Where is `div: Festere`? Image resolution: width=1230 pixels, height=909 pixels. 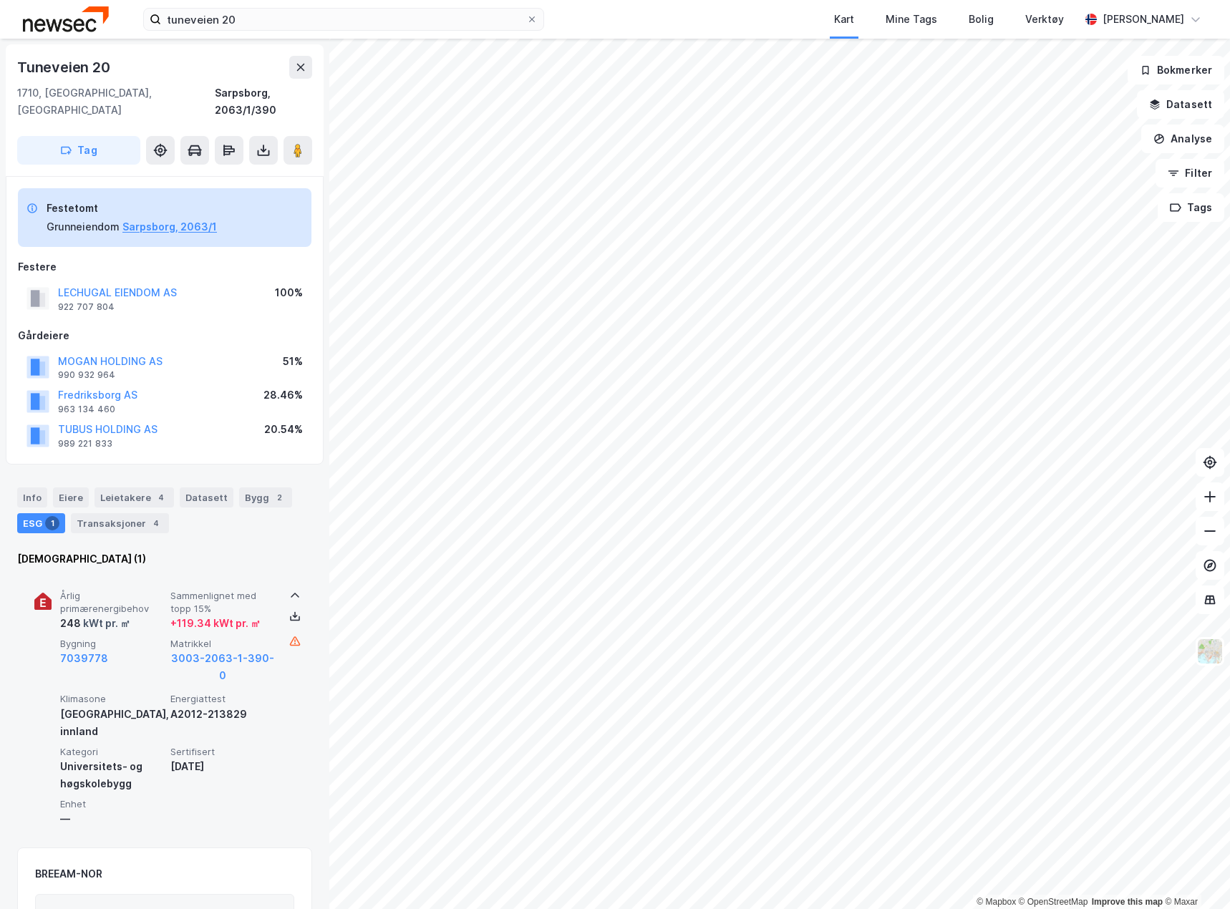
div: Festere is located at coordinates (165, 267).